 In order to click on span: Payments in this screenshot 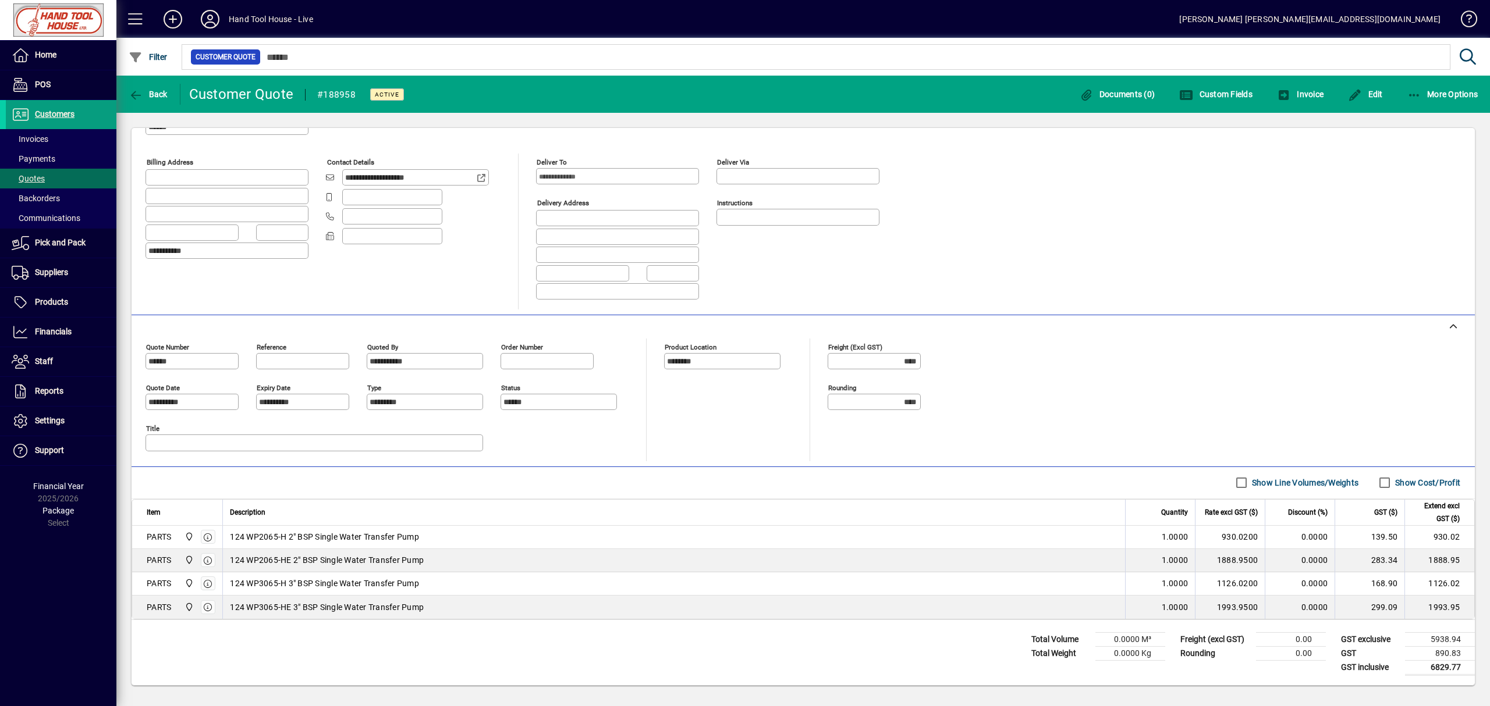, I will do `click(33, 159)`.